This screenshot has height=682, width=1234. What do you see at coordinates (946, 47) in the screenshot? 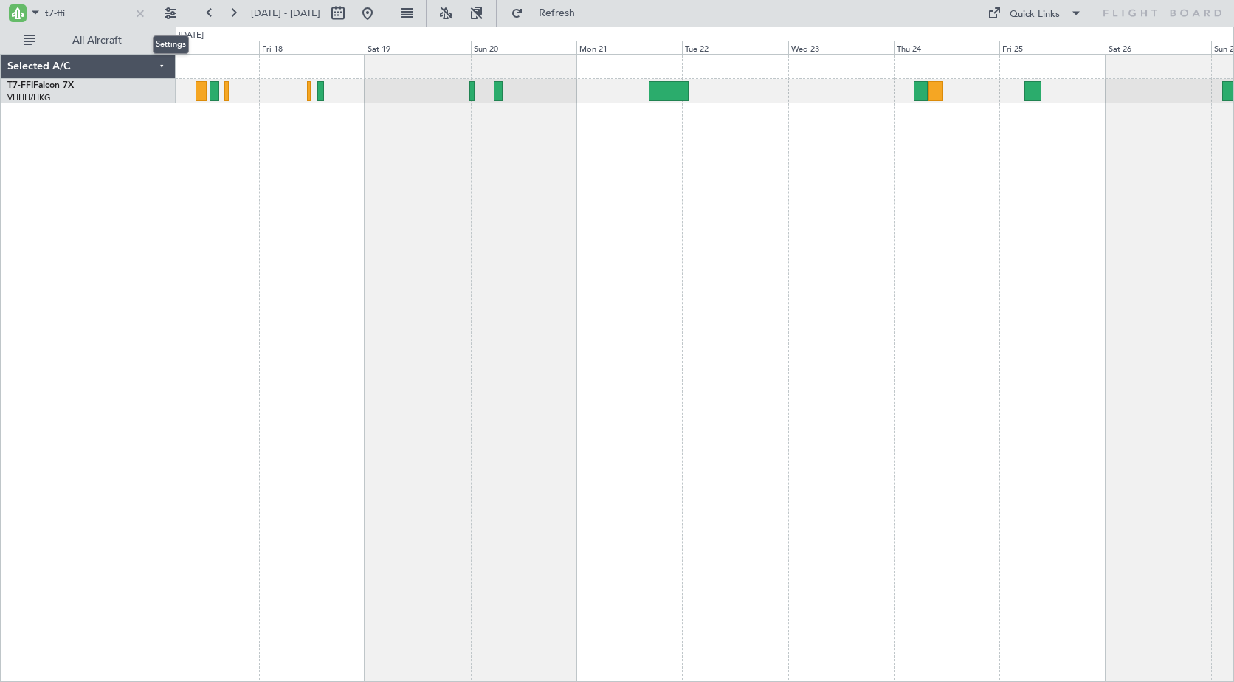
I see `div: Thu 24` at bounding box center [946, 47].